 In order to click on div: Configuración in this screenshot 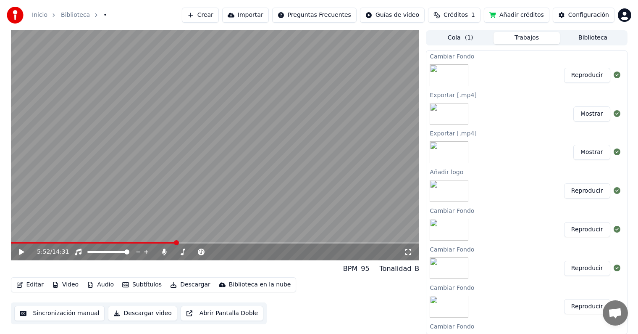, I will do `click(589, 15)`.